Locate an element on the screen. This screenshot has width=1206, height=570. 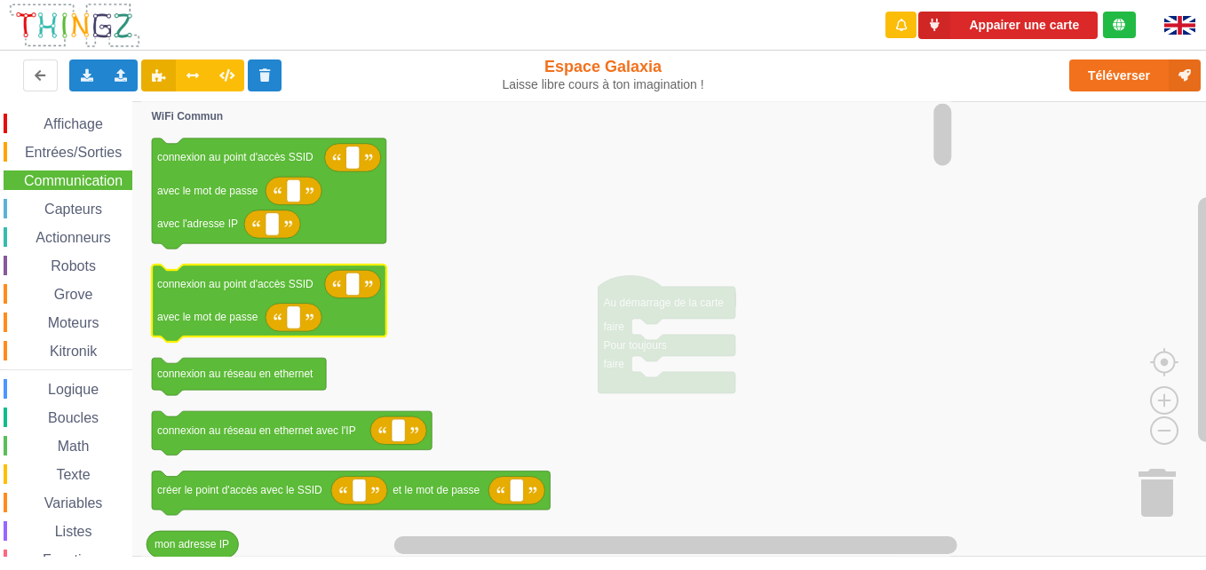
div: Espace Galaxia is located at coordinates (603, 75).